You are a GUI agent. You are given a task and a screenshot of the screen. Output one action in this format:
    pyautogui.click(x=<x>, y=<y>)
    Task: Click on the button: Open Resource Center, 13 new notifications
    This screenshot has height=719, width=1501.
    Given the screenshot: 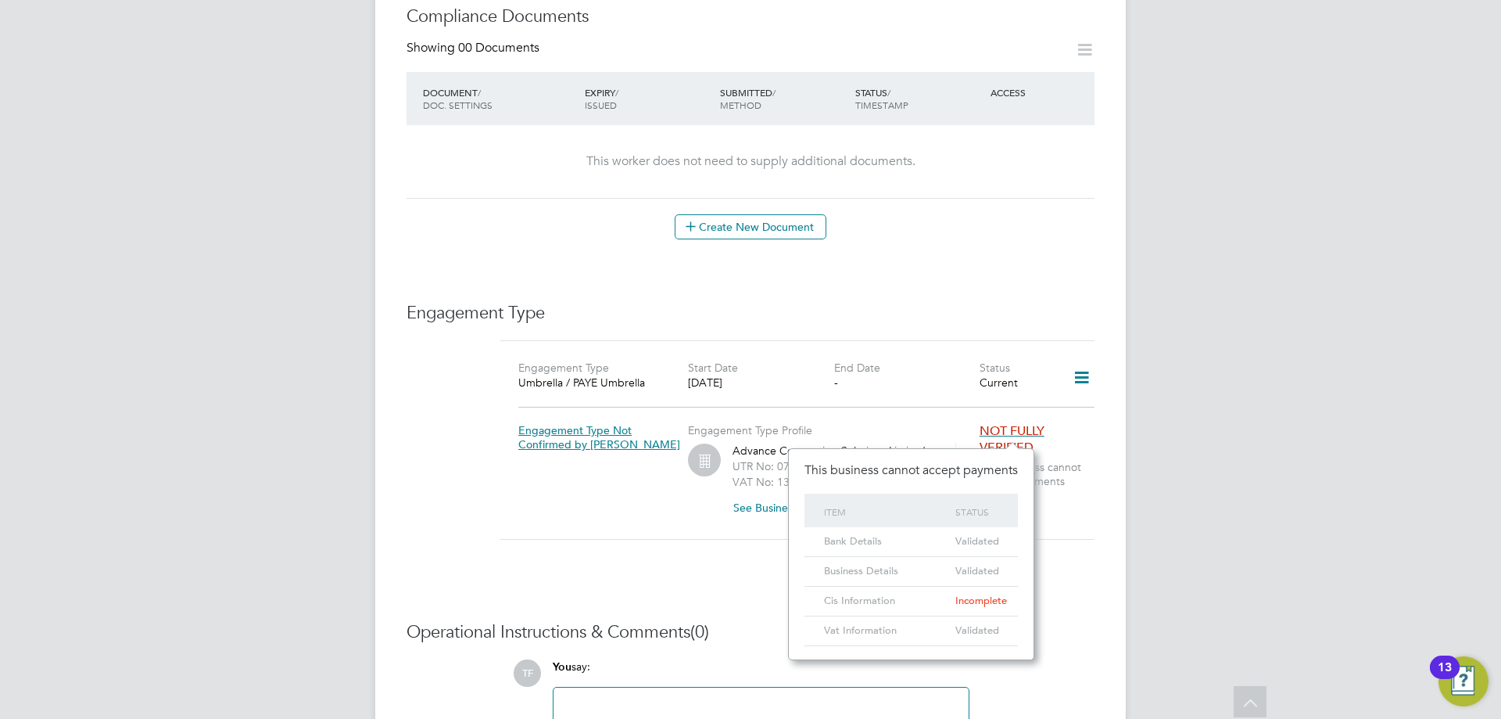 What is the action you would take?
    pyautogui.click(x=1464, y=681)
    